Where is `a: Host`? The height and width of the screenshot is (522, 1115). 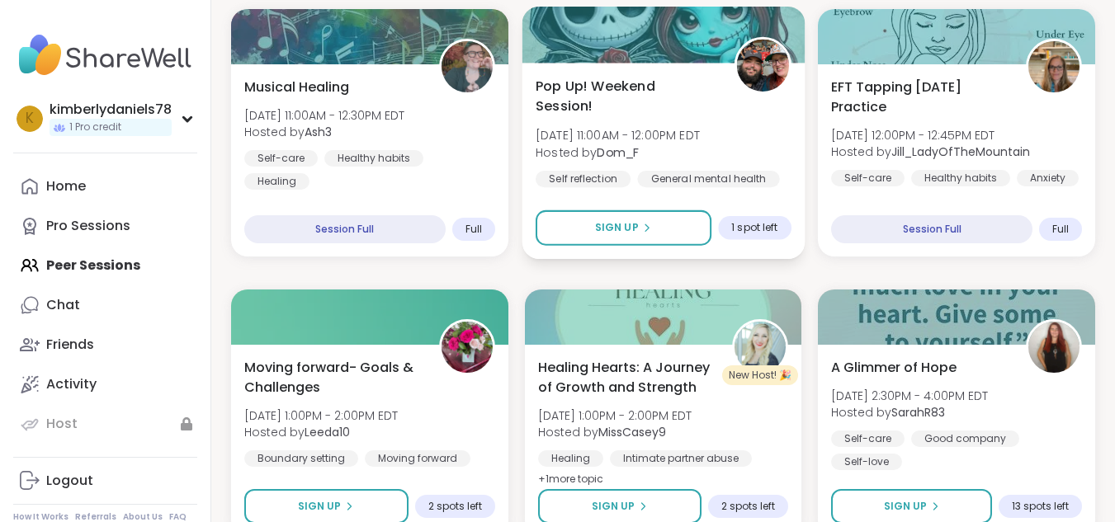 a: Host is located at coordinates (105, 424).